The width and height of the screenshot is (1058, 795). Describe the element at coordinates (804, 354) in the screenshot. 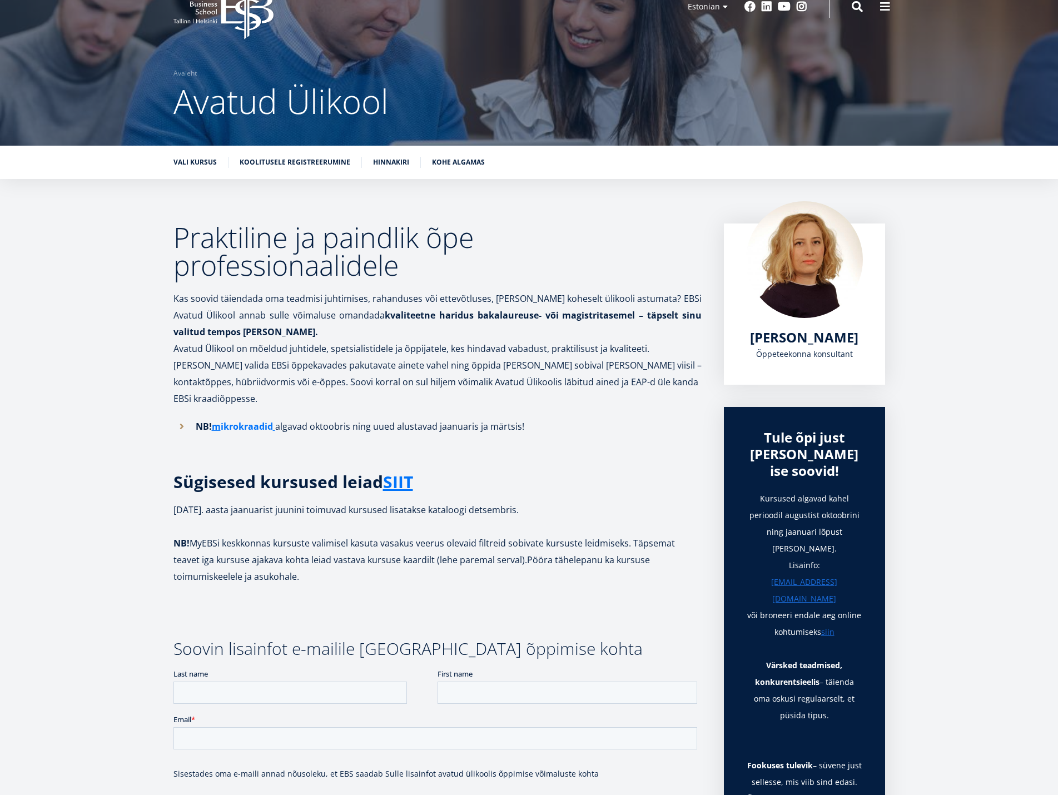

I see `div: Õppeteekonna konsultant` at that location.